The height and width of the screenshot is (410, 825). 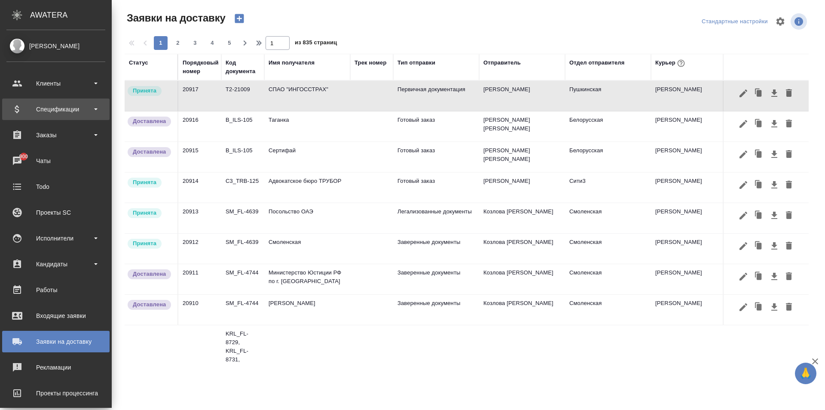 I want to click on span: из 835 страниц, so click(x=316, y=43).